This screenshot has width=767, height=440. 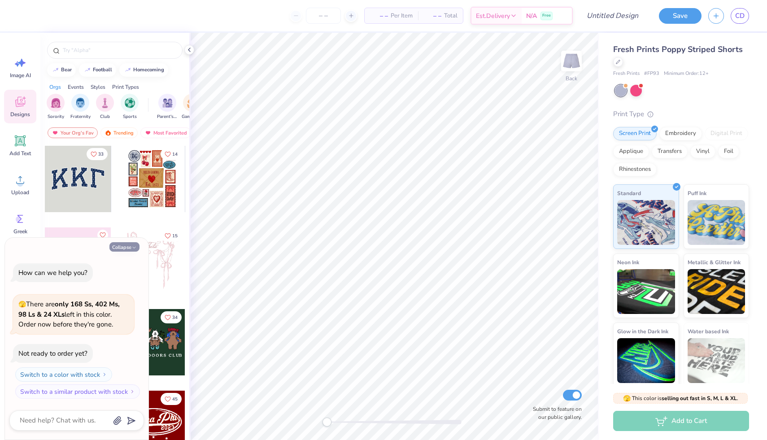 What do you see at coordinates (130, 103) in the screenshot?
I see `img: Sports Image` at bounding box center [130, 103].